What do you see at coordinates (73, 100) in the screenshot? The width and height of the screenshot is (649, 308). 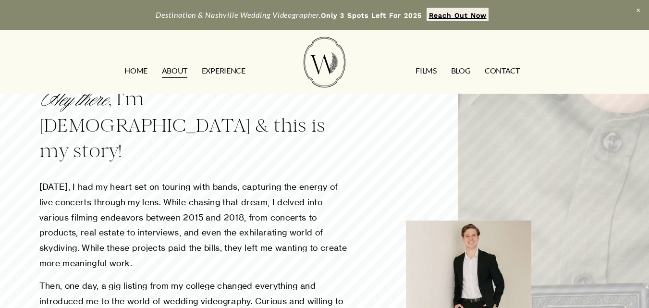 I see `em: Hey there` at bounding box center [73, 100].